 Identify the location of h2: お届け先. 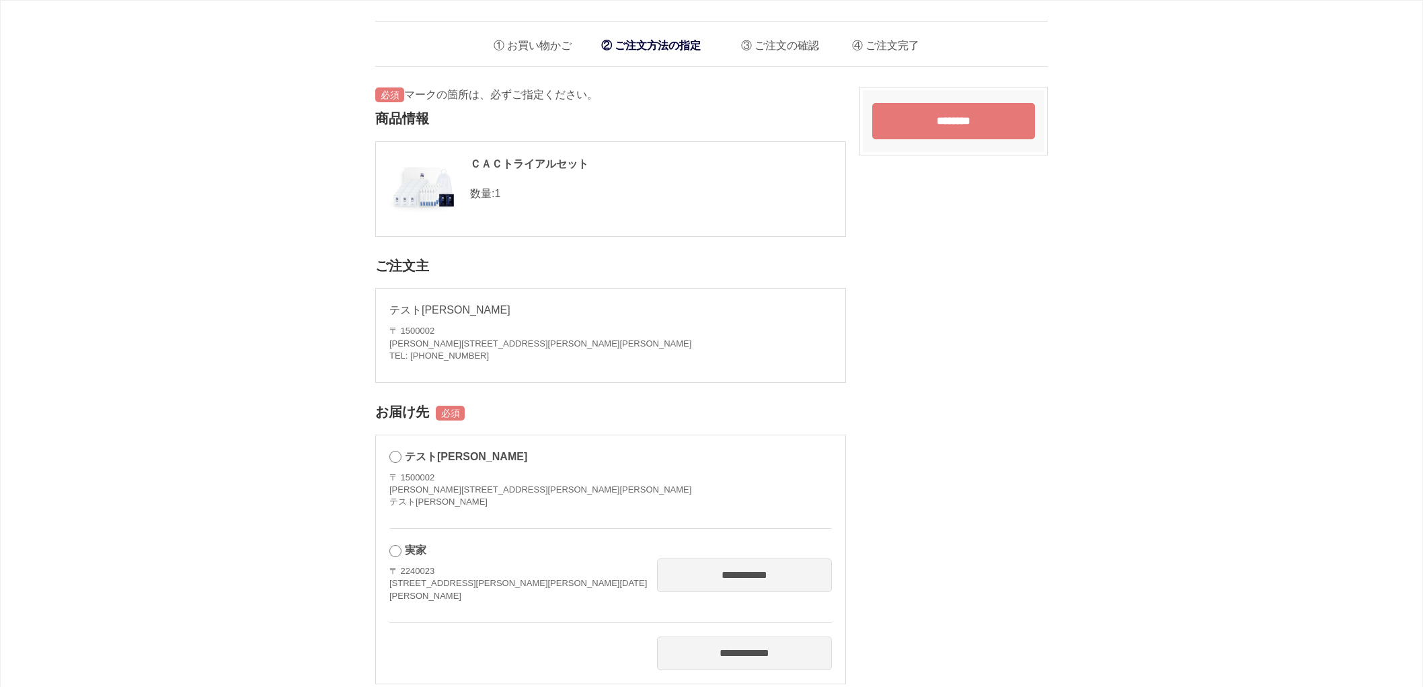
(611, 412).